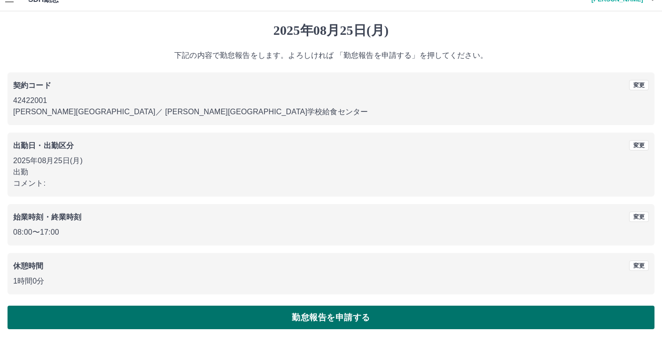  Describe the element at coordinates (43, 145) in the screenshot. I see `b: 出勤日・出勤区分` at that location.